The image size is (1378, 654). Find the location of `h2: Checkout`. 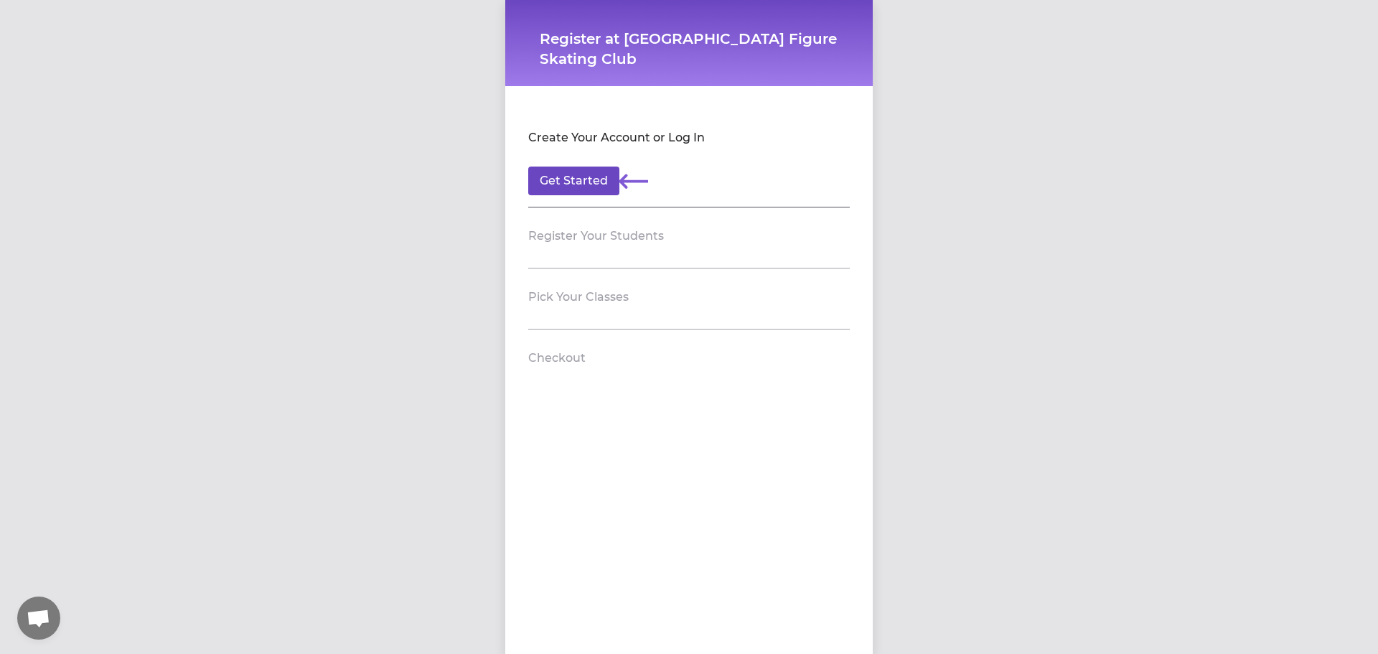

h2: Checkout is located at coordinates (557, 358).